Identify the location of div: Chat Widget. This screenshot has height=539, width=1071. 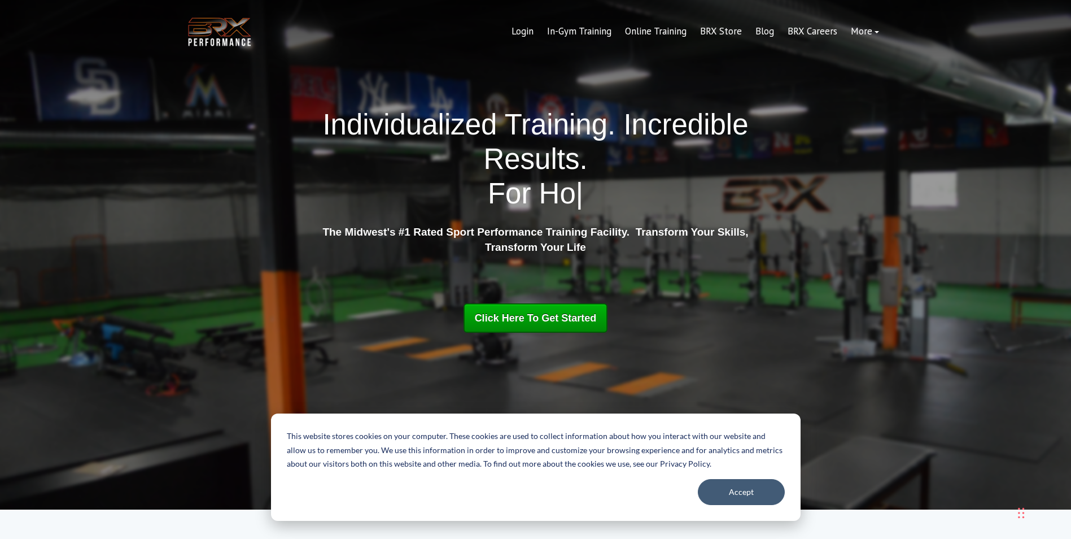
(991, 478).